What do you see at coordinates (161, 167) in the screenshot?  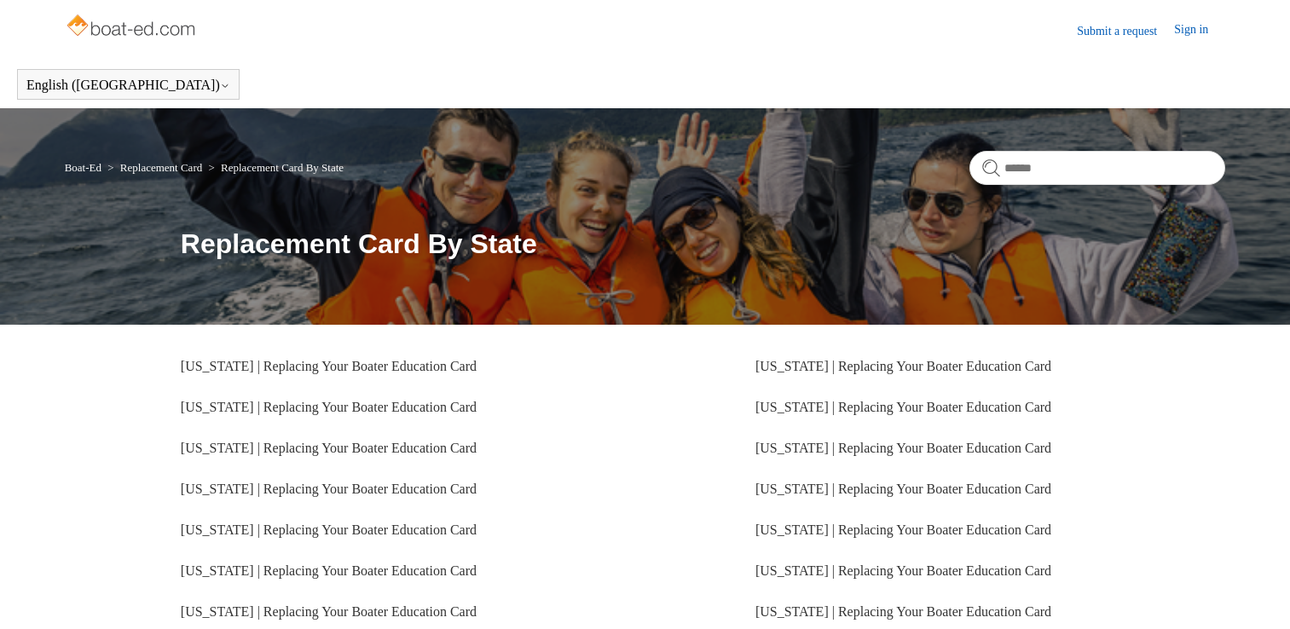 I see `a: Replacement Card` at bounding box center [161, 167].